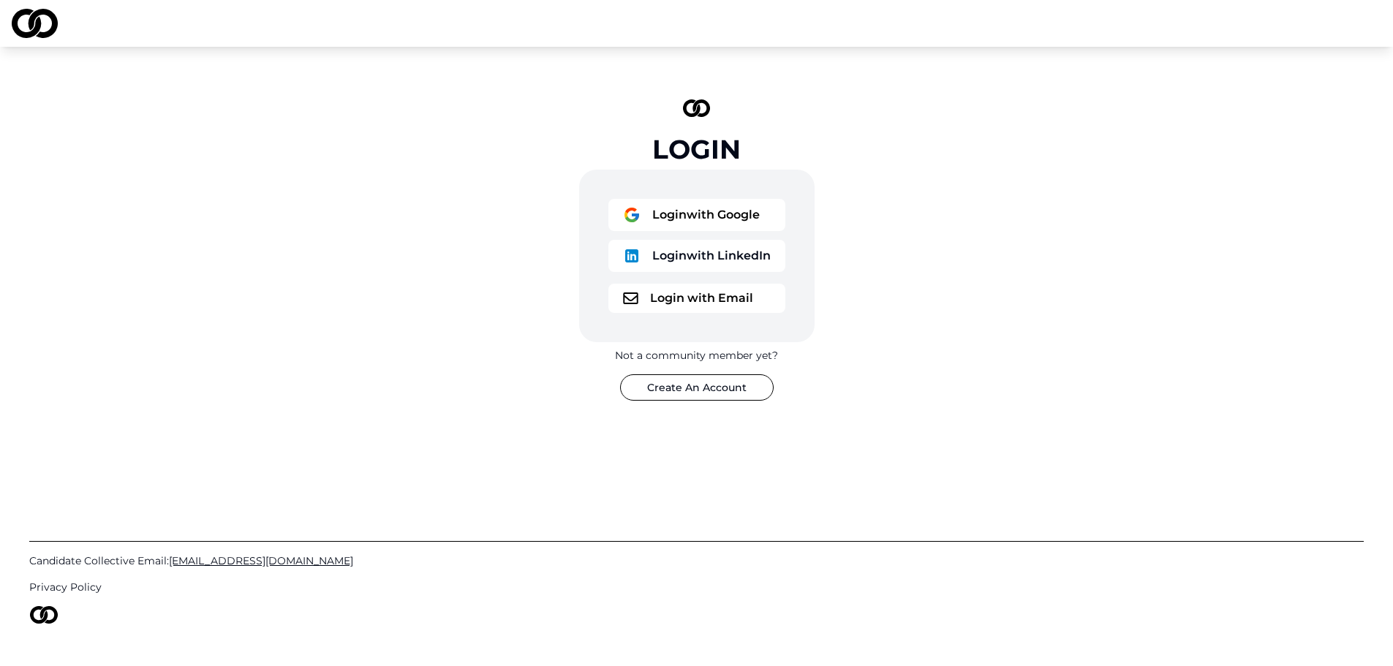 The height and width of the screenshot is (666, 1393). What do you see at coordinates (696, 149) in the screenshot?
I see `div: Login` at bounding box center [696, 149].